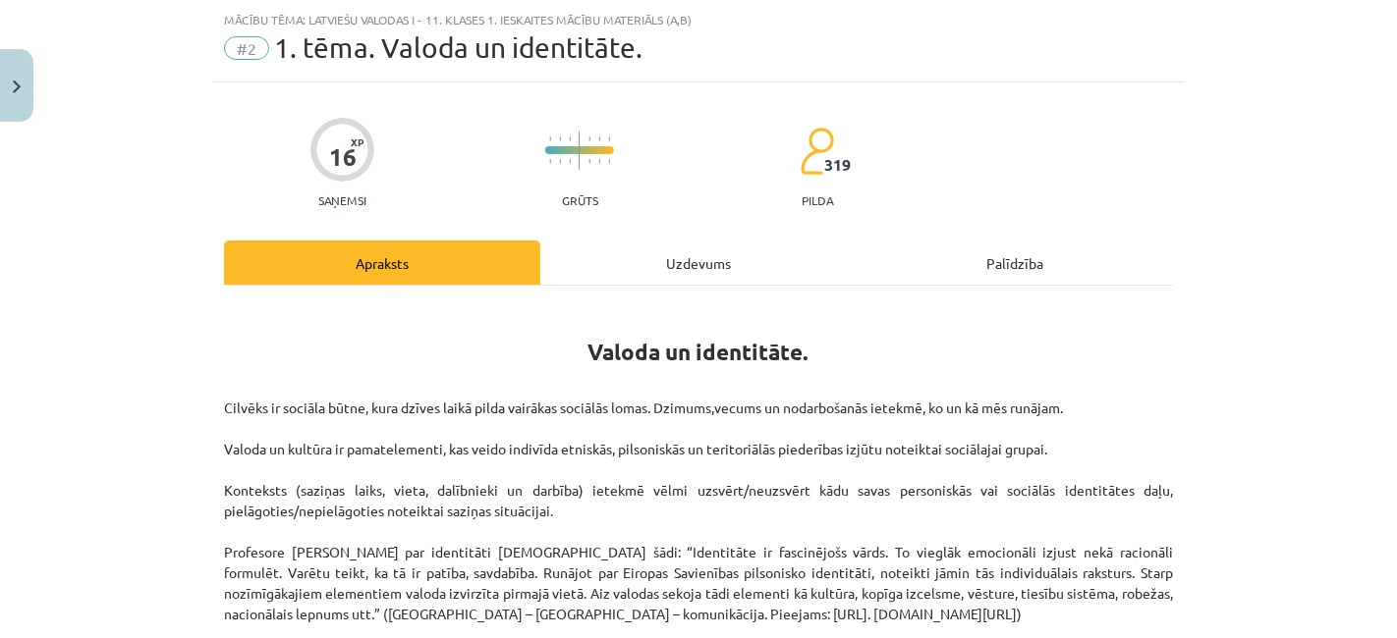 The width and height of the screenshot is (1397, 638). What do you see at coordinates (357, 141) in the screenshot?
I see `span: XP` at bounding box center [357, 141].